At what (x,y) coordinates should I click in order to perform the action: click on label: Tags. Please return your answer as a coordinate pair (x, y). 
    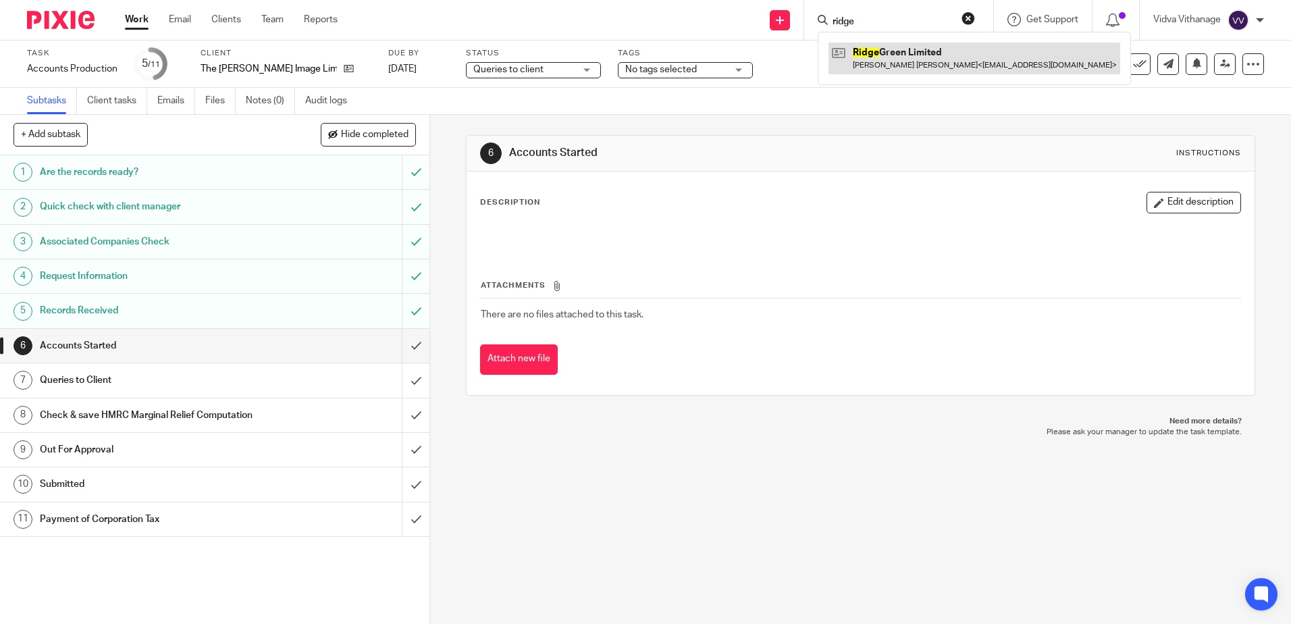
    Looking at the image, I should click on (685, 53).